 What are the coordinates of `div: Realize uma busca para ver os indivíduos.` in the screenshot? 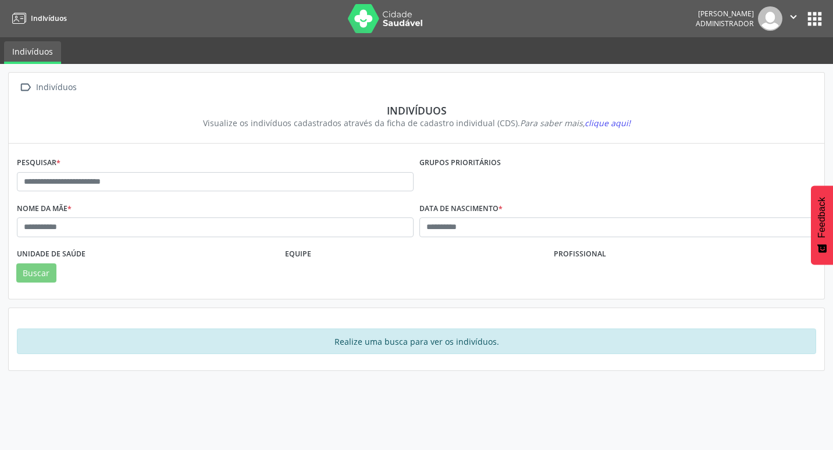 It's located at (416, 341).